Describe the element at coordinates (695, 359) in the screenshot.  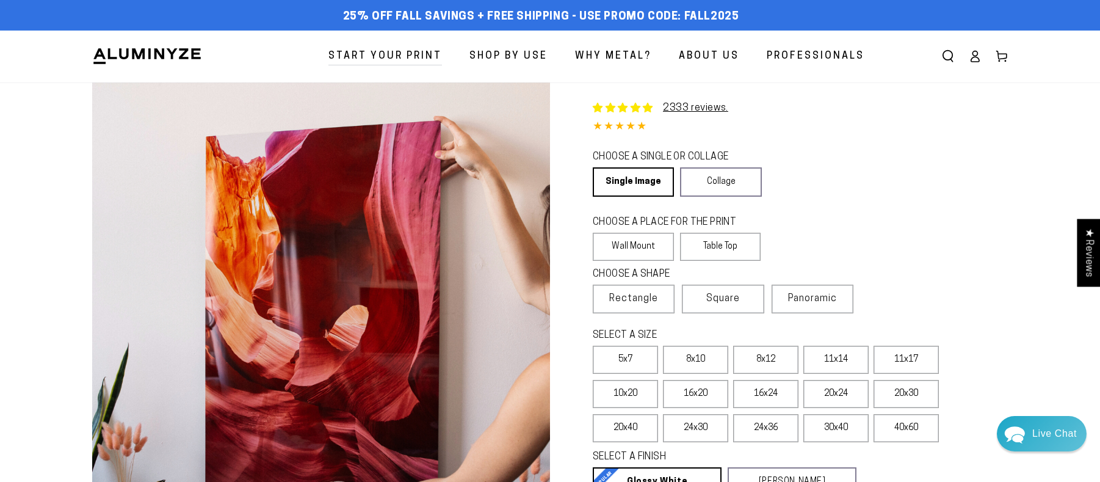
I see `label: 8x10` at that location.